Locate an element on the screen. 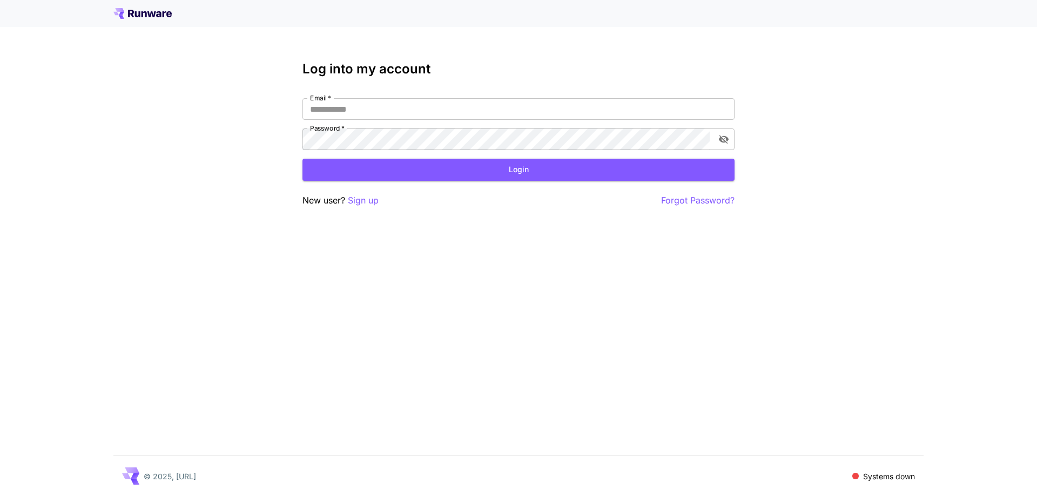 The width and height of the screenshot is (1037, 496). p: Systems down is located at coordinates (889, 476).